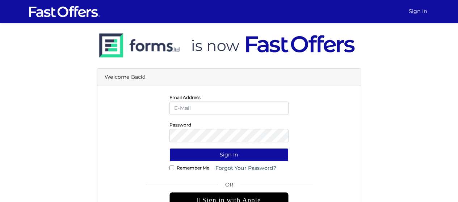 This screenshot has width=458, height=202. I want to click on span: OR, so click(229, 187).